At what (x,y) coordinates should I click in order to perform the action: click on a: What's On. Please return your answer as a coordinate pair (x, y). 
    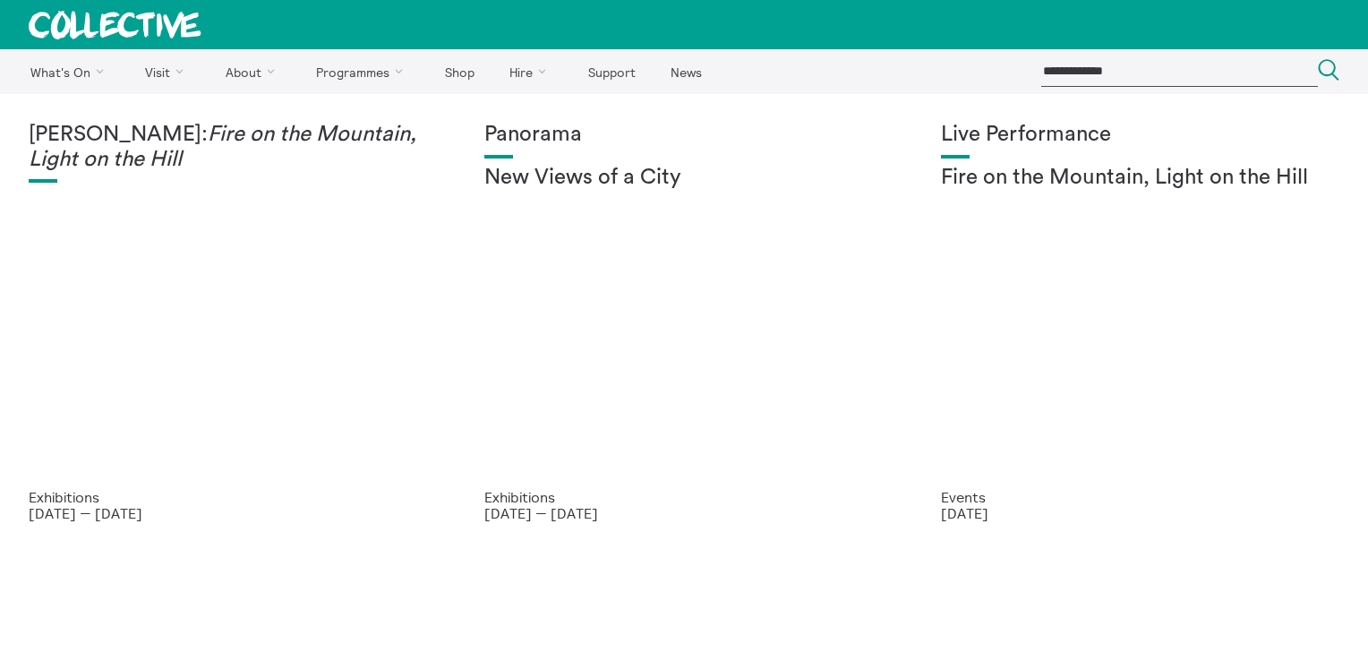
    Looking at the image, I should click on (70, 72).